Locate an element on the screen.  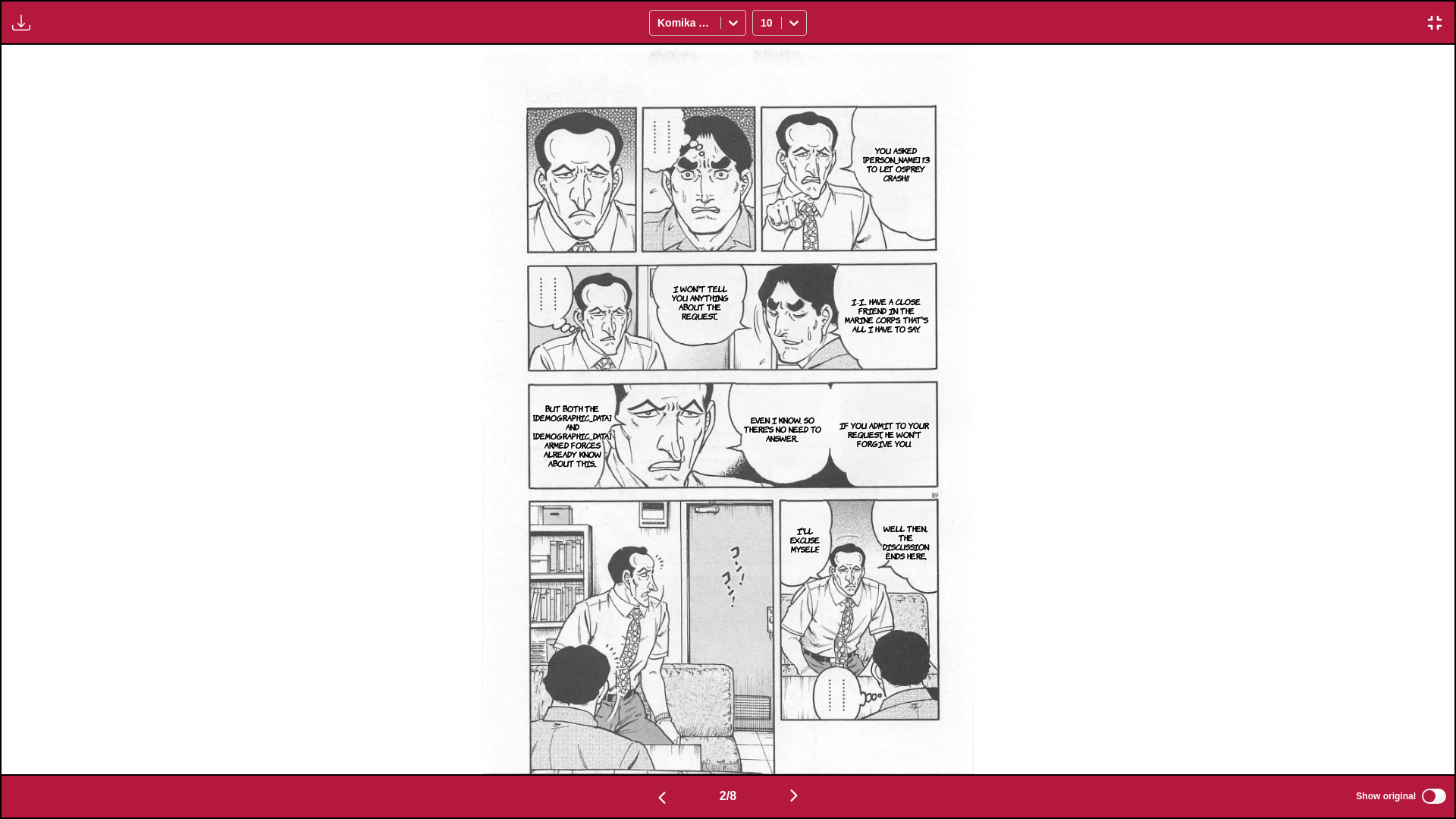
p: Well then... The discussion ends here, is located at coordinates (906, 542).